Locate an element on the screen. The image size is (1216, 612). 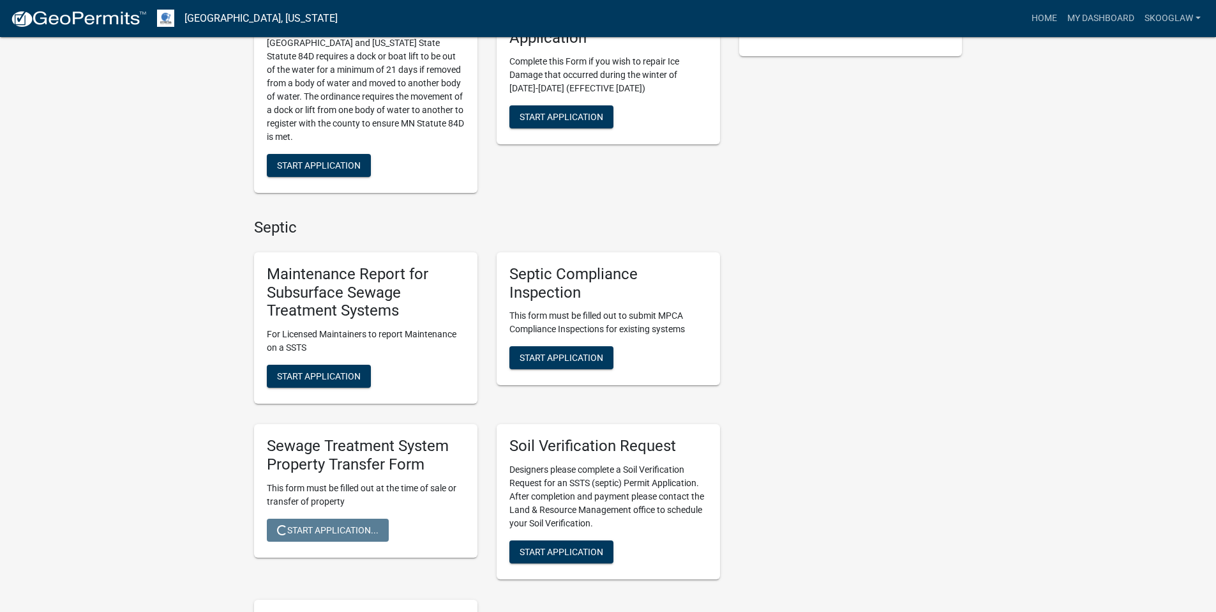
p: For Licensed Maintainers to report Maintenance on a SSTS is located at coordinates (366, 341).